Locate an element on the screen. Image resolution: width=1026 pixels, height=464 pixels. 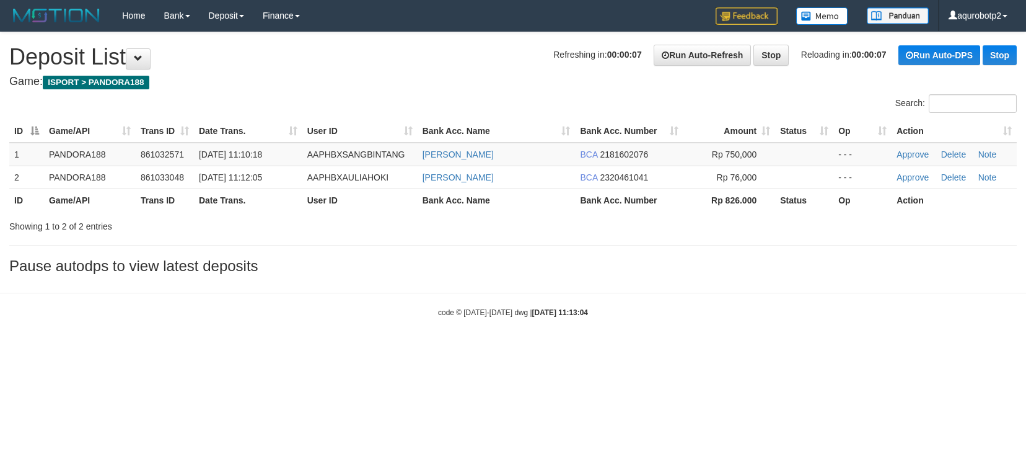
th: Bank Acc. Name is located at coordinates (497, 200).